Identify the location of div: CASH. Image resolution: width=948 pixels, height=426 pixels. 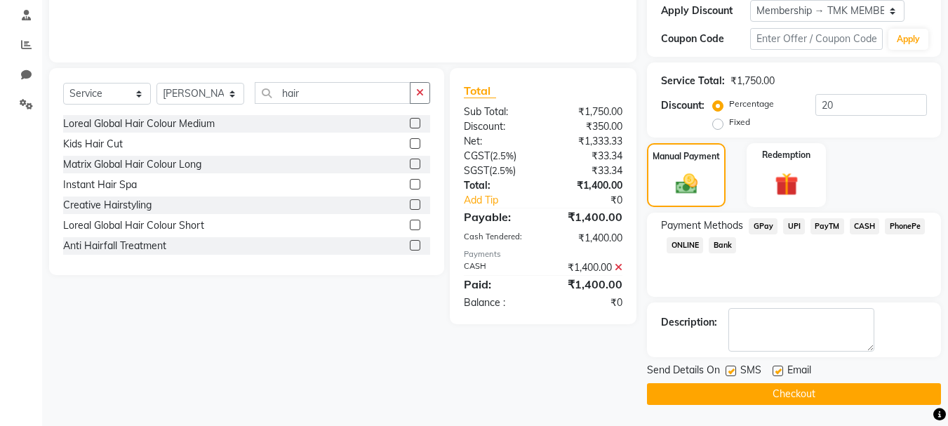
(498, 267).